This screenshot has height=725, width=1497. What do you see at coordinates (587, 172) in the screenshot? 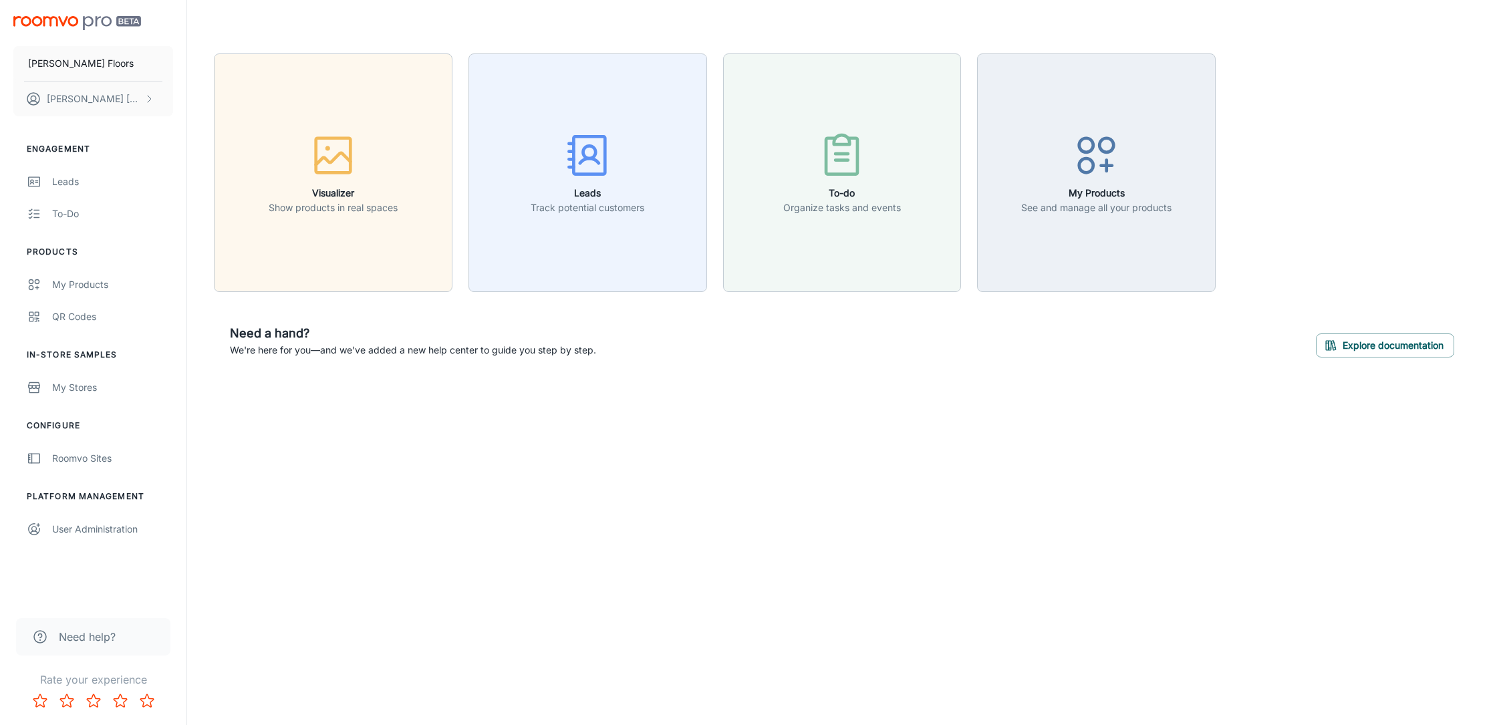
I see `button: LeadsTrack potential customers` at bounding box center [587, 172].